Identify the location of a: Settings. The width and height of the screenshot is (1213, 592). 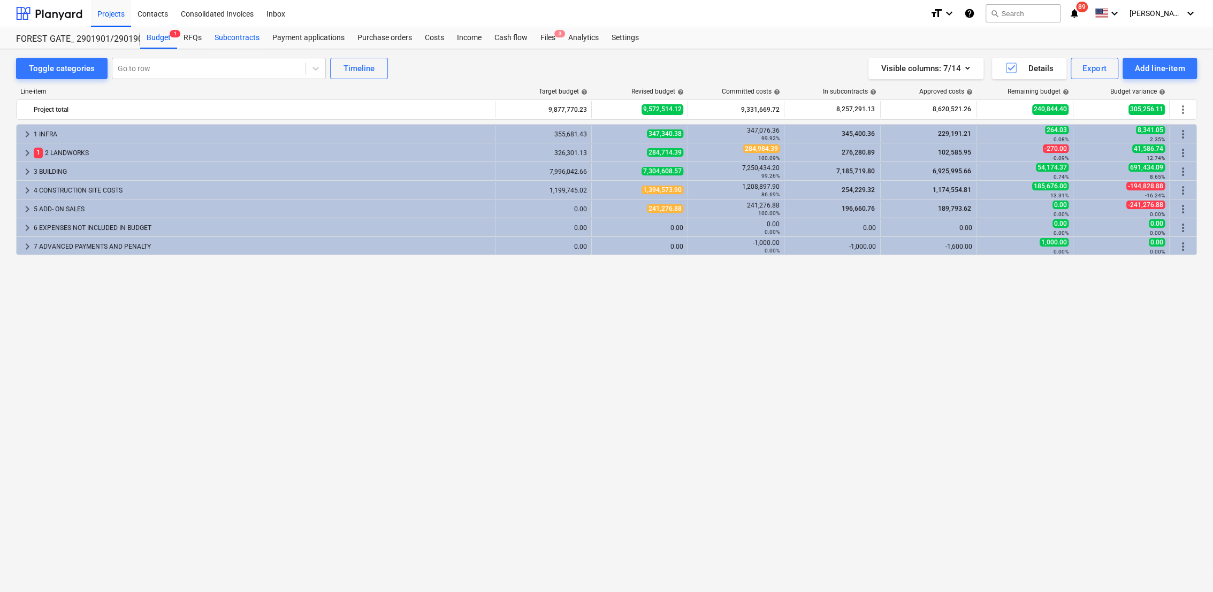
(625, 38).